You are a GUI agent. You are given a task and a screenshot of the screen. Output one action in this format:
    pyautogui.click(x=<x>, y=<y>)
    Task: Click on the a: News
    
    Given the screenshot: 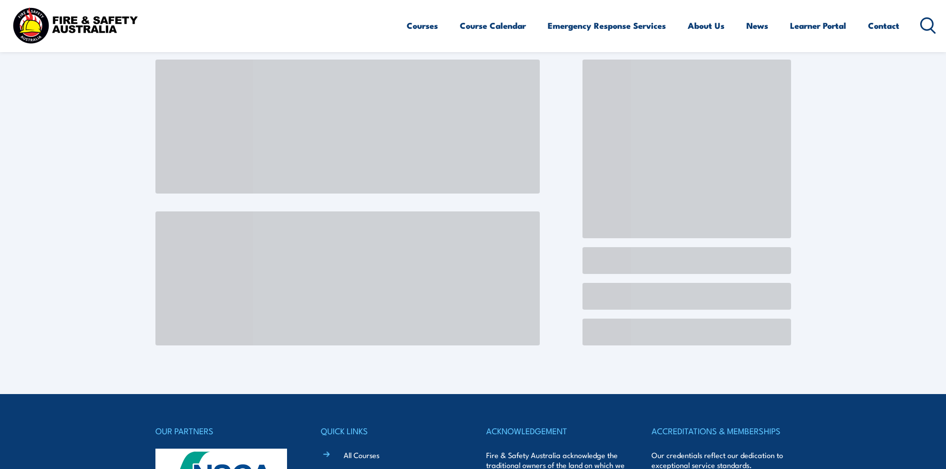 What is the action you would take?
    pyautogui.click(x=757, y=25)
    